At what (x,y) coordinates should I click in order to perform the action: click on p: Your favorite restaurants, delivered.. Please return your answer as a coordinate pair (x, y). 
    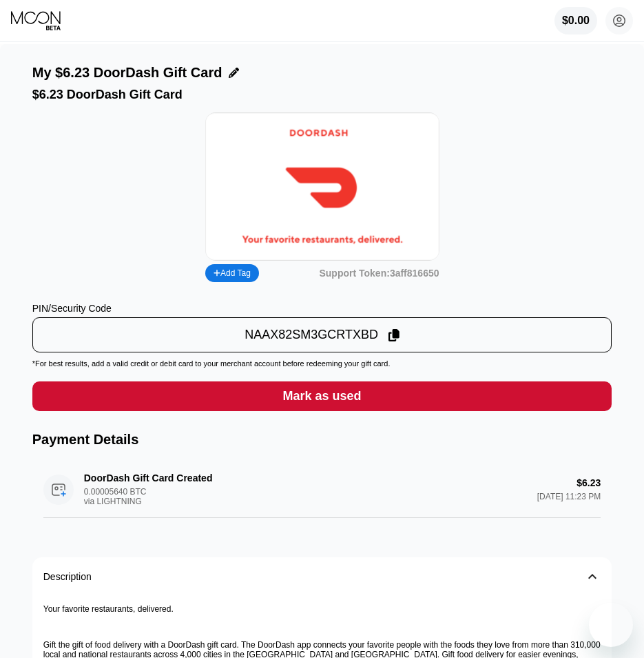
    Looking at the image, I should click on (323, 609).